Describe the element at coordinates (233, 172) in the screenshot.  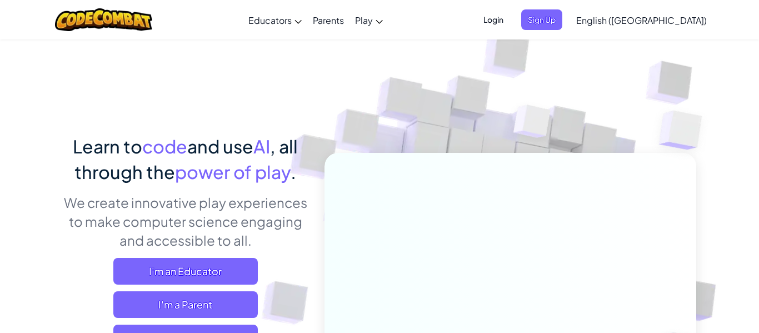
I see `span: power of play` at that location.